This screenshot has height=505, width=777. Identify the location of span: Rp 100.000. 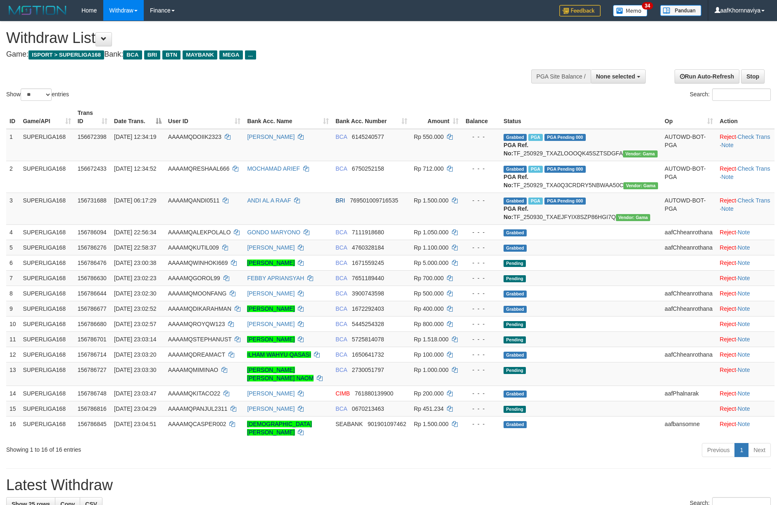
(429, 354).